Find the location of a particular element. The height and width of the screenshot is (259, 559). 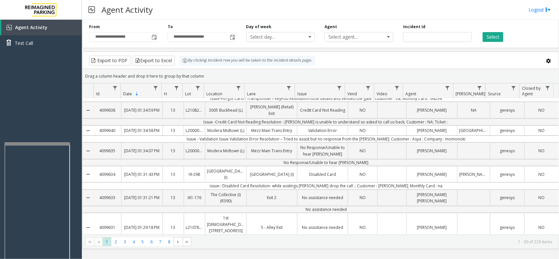

span: Go to the next page is located at coordinates (178, 242).